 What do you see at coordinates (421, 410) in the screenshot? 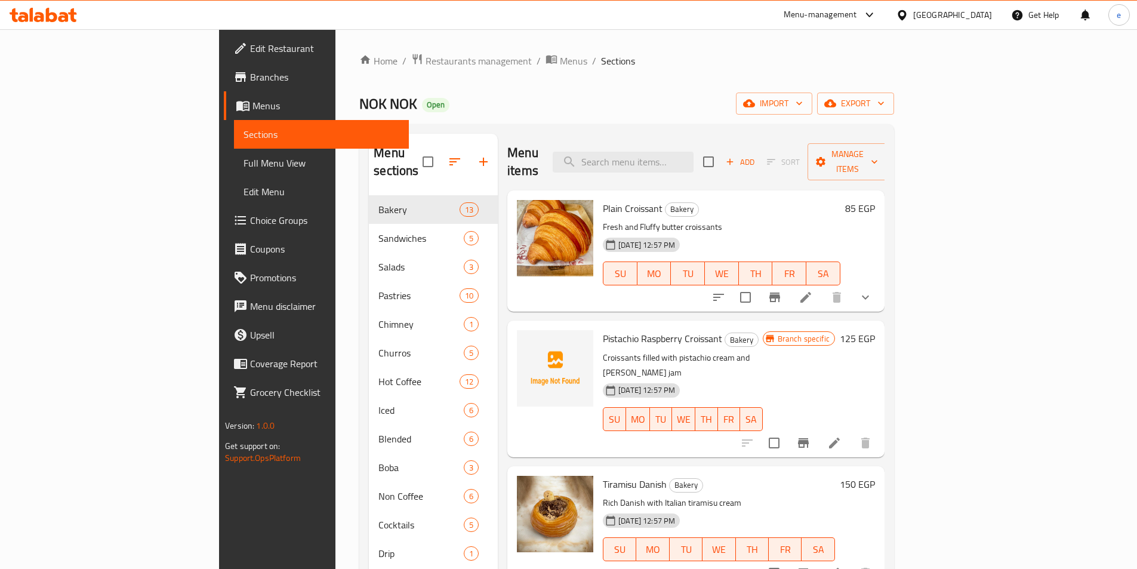
I see `span: Iced` at bounding box center [421, 410].